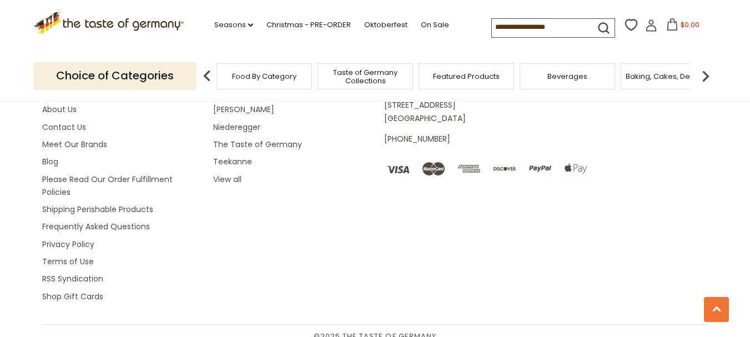 This screenshot has height=337, width=750. What do you see at coordinates (264, 76) in the screenshot?
I see `a: Food By Category` at bounding box center [264, 76].